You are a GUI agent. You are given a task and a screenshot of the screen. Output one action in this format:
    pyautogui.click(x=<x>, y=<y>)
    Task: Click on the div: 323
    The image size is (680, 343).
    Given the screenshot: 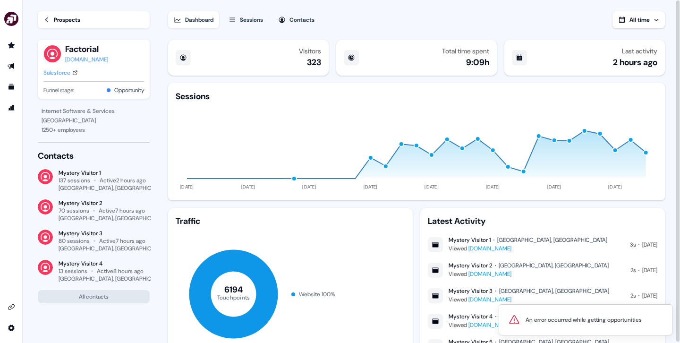 What is the action you would take?
    pyautogui.click(x=314, y=62)
    